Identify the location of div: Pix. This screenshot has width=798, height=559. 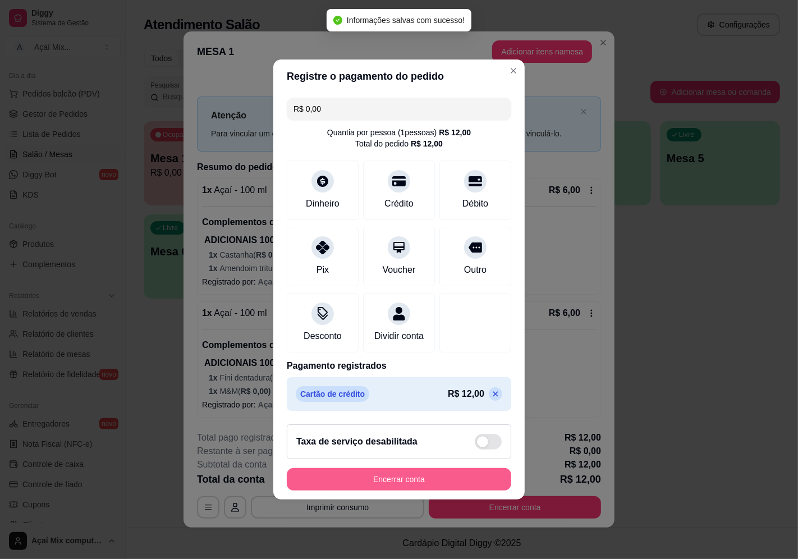
(323, 270).